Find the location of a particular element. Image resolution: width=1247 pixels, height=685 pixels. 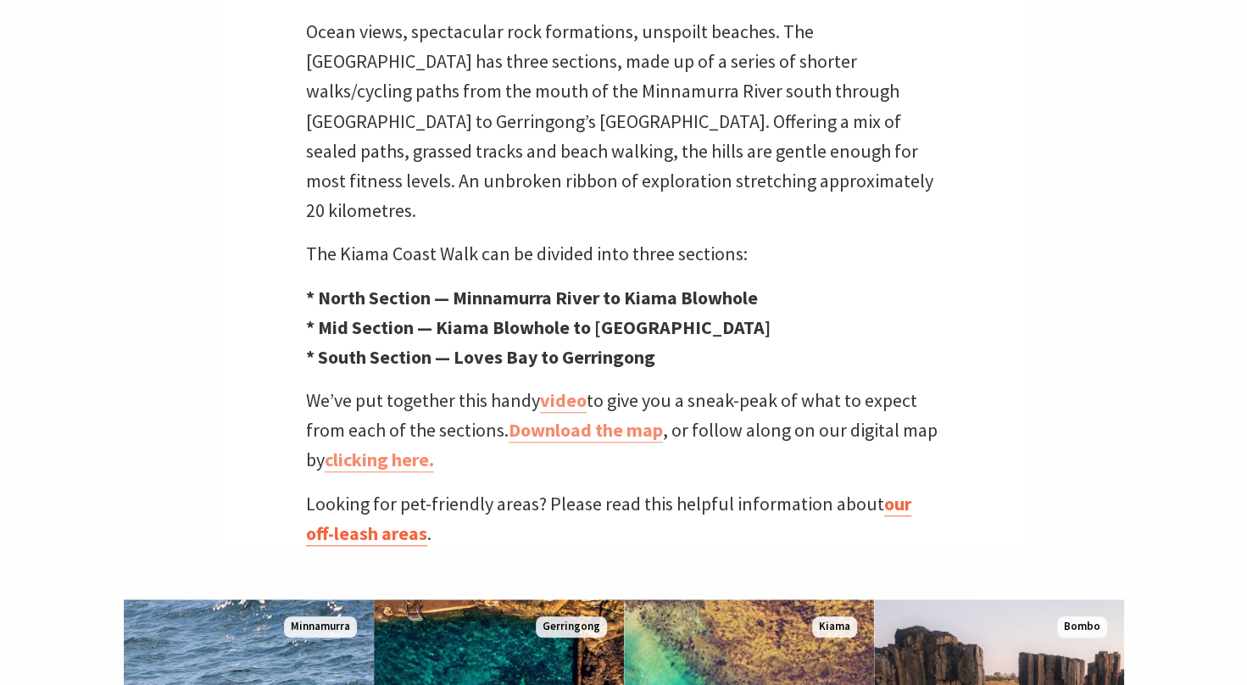

span: Bombo is located at coordinates (1082, 627).